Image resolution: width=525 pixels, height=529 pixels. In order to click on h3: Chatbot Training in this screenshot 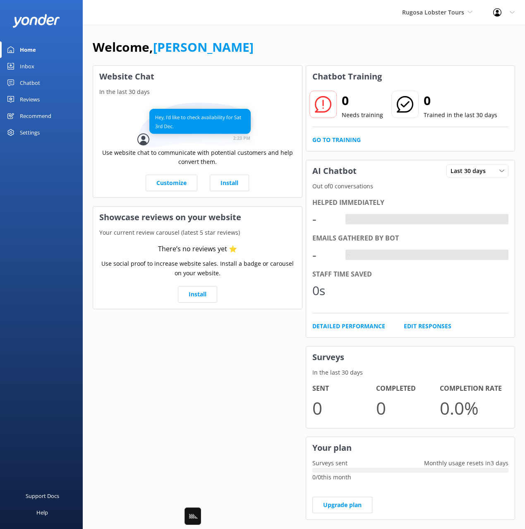, I will do `click(347, 77)`.